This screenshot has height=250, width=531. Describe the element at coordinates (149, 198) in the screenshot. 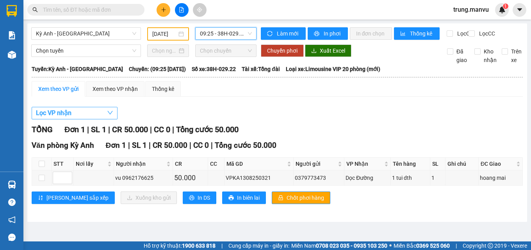

I see `button: downloadXuống kho gửi` at that location.